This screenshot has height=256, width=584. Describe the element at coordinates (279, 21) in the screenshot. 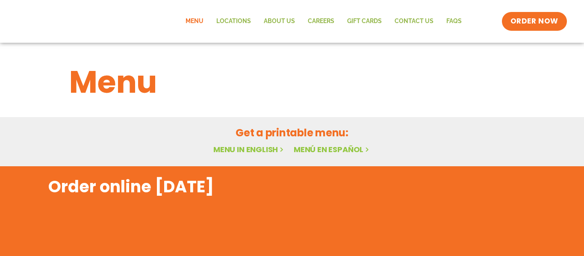

I see `a: About Us` at that location.